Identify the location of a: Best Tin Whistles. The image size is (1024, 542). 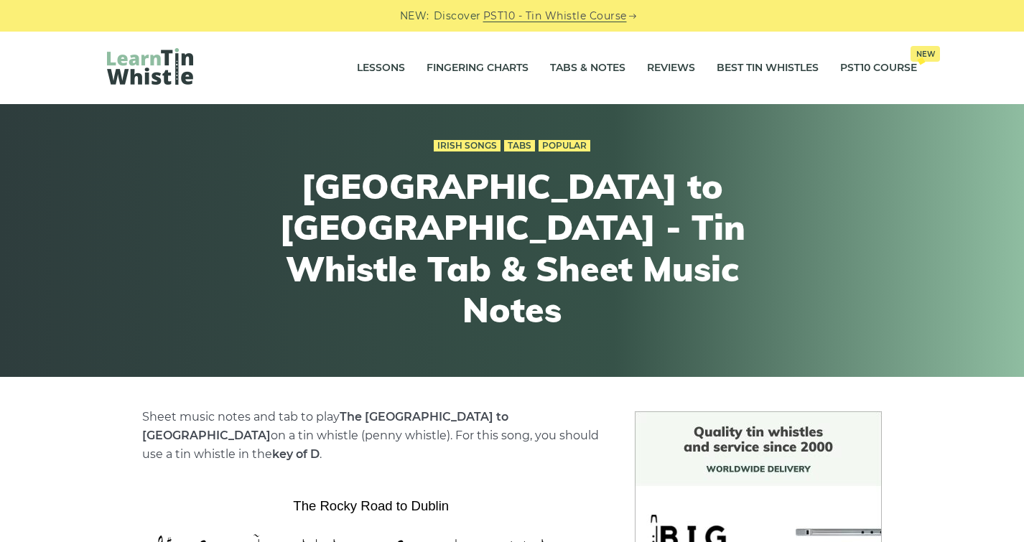
(768, 68).